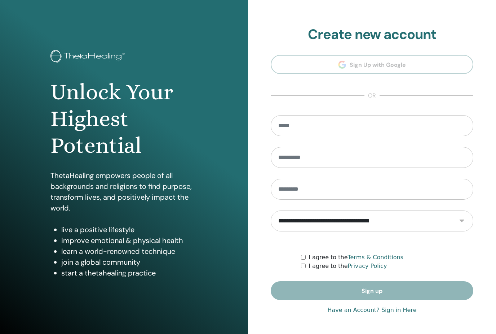 The image size is (496, 334). I want to click on li: improve emotional & physical health, so click(129, 240).